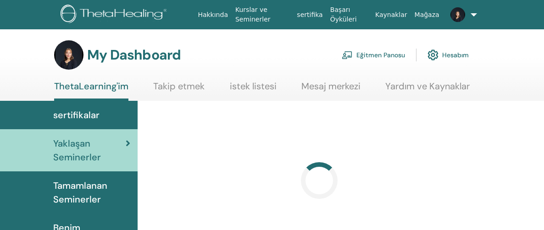 The height and width of the screenshot is (230, 544). I want to click on a: Hesabım, so click(448, 55).